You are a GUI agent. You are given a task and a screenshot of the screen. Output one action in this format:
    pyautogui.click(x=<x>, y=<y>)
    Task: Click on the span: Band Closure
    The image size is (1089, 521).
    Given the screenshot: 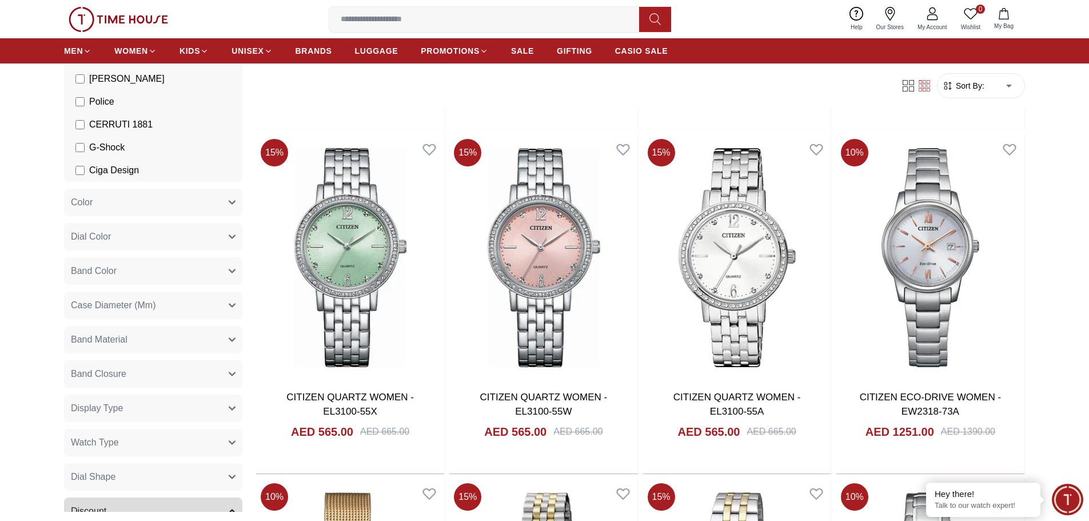 What is the action you would take?
    pyautogui.click(x=98, y=374)
    